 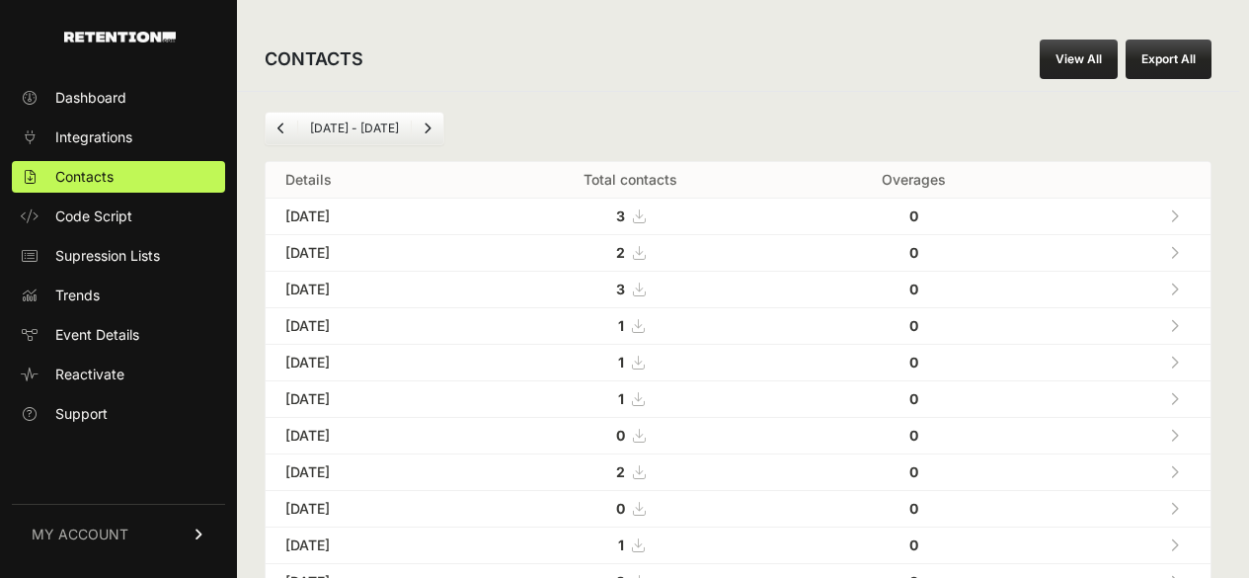 I want to click on a: Previous, so click(x=281, y=128).